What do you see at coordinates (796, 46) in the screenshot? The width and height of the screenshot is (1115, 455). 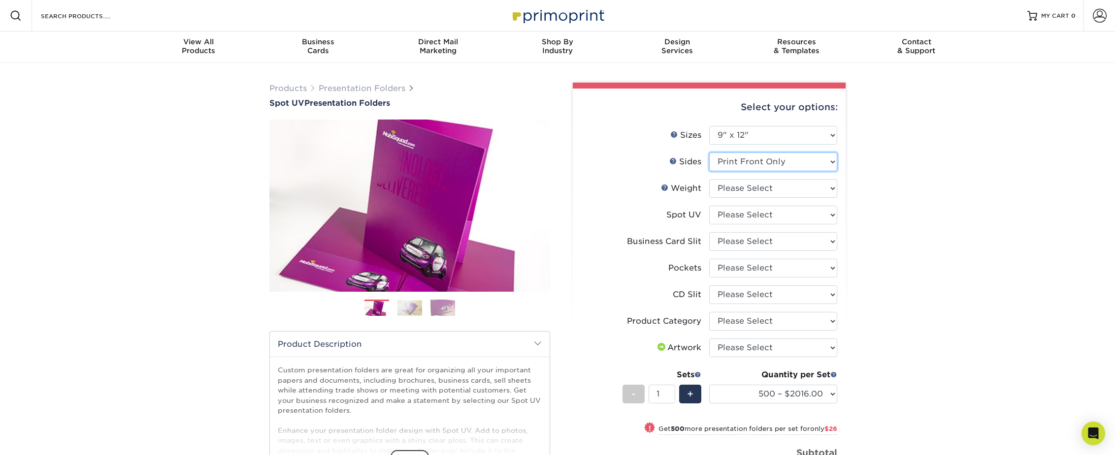 I see `div: & Templates` at bounding box center [796, 46].